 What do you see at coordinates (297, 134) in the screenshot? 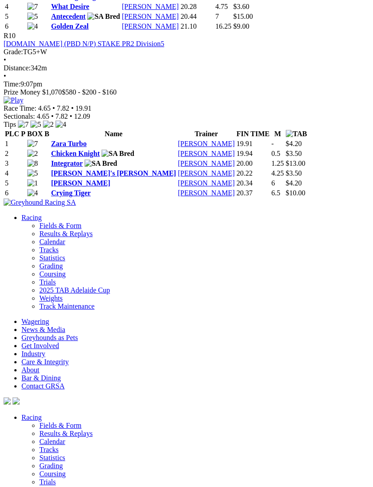
I see `img: TAB` at bounding box center [297, 134].